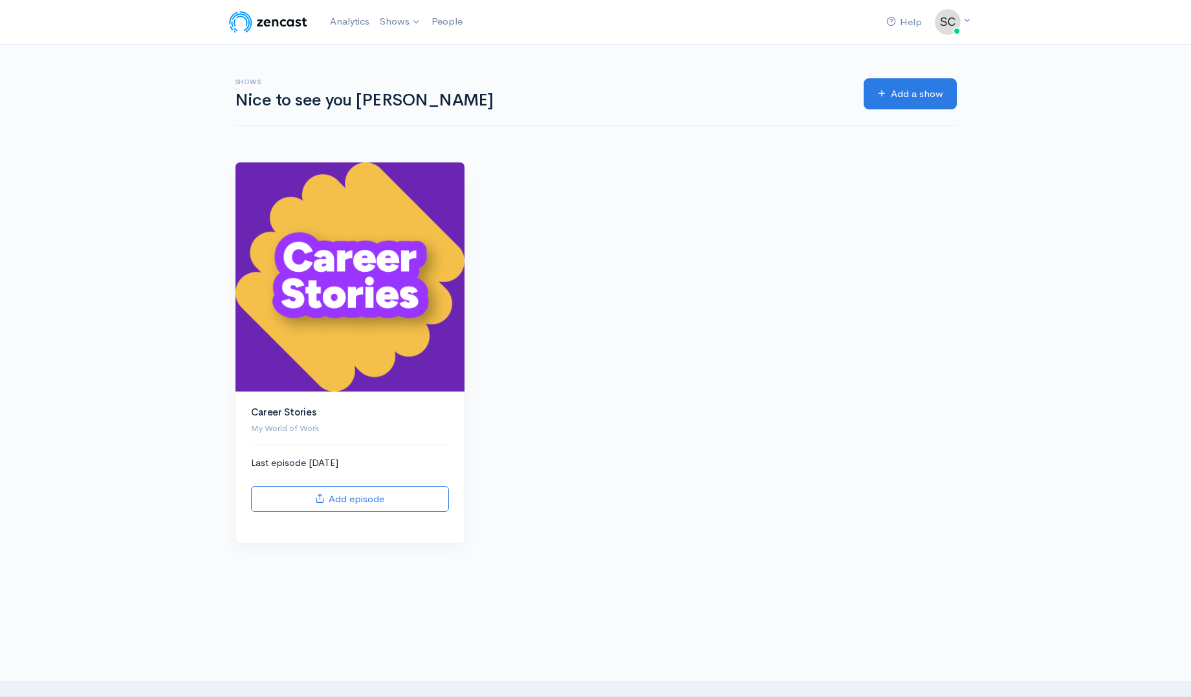 The height and width of the screenshot is (697, 1191). I want to click on a: Shows, so click(401, 22).